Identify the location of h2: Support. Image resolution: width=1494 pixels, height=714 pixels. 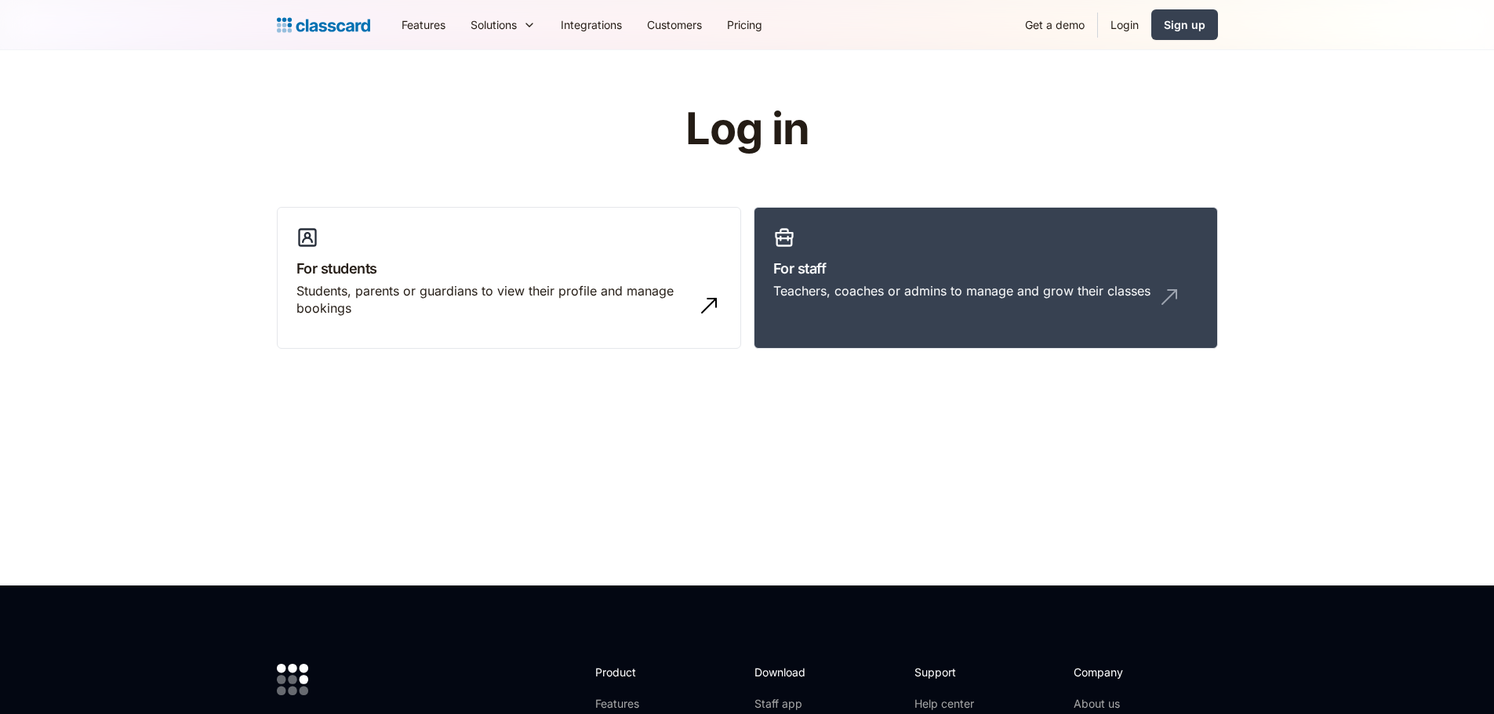
(946, 672).